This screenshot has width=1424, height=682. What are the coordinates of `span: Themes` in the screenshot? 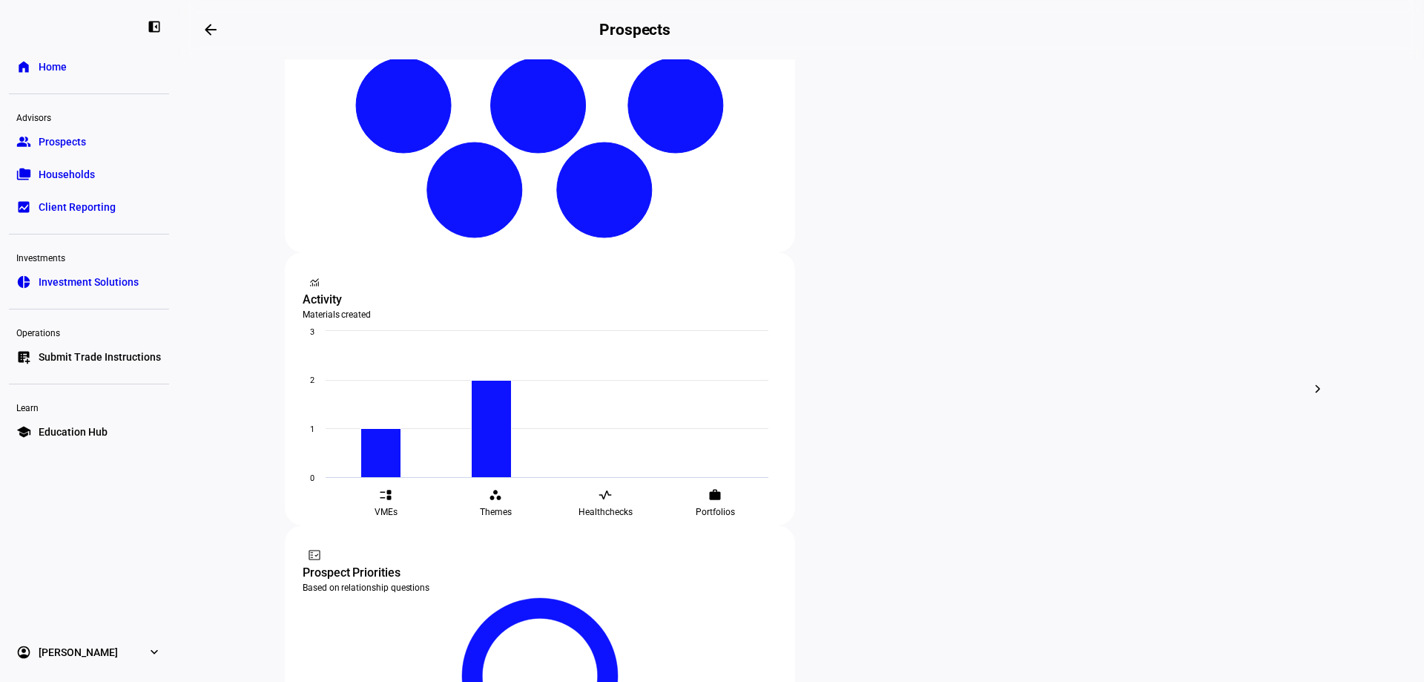 It's located at (496, 512).